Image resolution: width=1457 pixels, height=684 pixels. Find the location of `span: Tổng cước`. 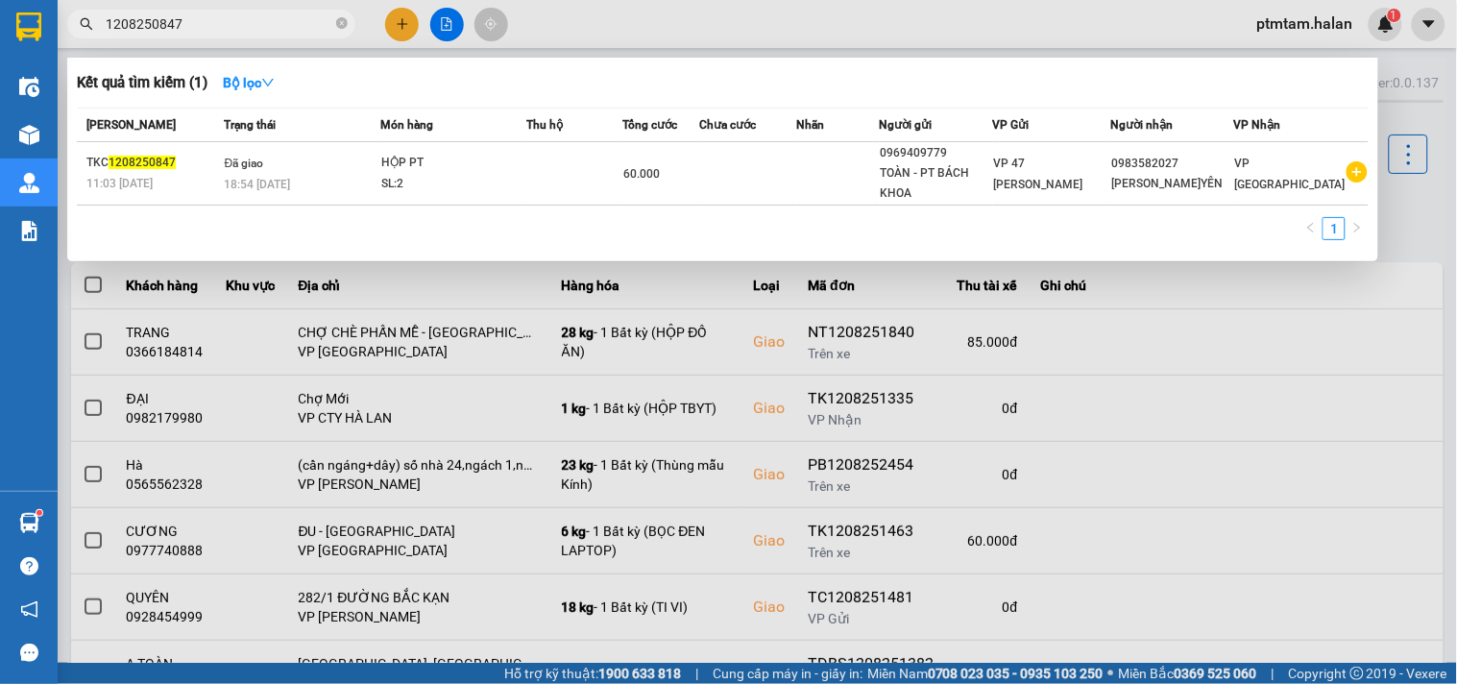

span: Tổng cước is located at coordinates (649, 125).